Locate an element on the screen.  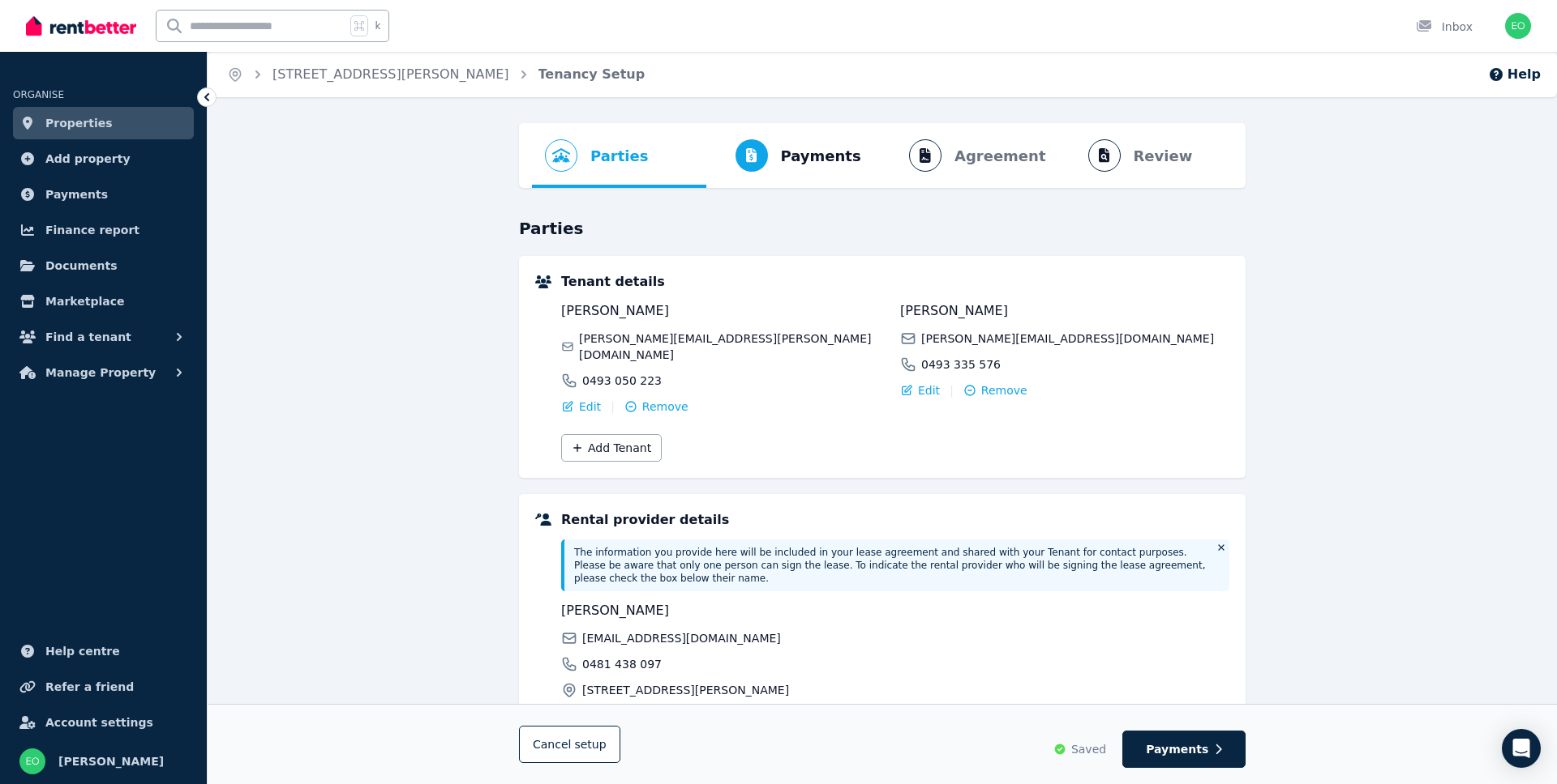
div: Open Intercom Messenger is located at coordinates (1521, 749).